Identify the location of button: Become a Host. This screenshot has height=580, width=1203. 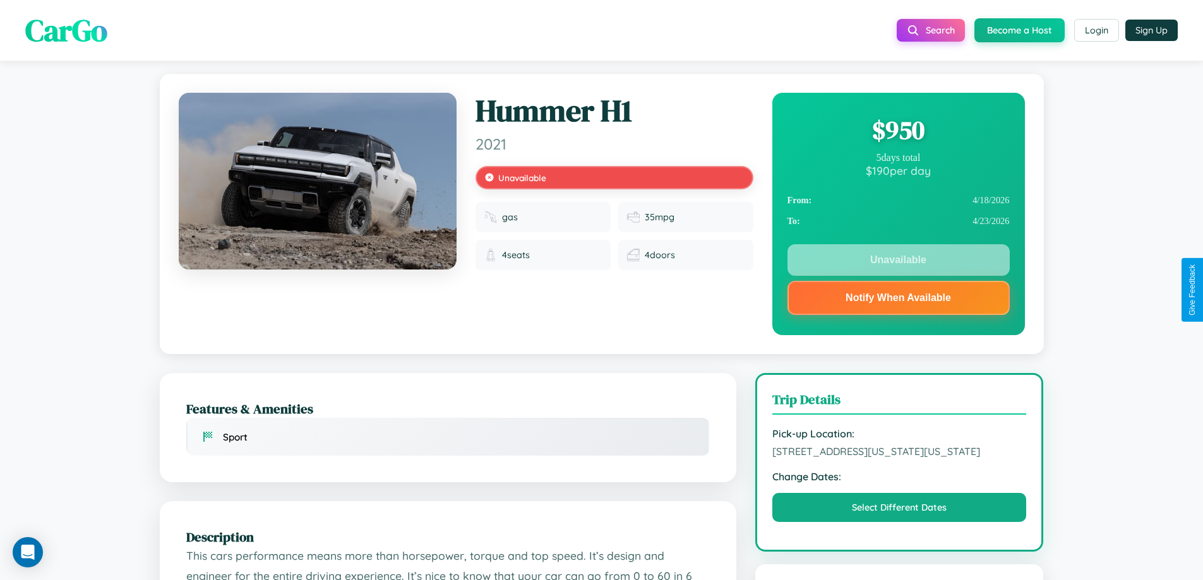
(1019, 30).